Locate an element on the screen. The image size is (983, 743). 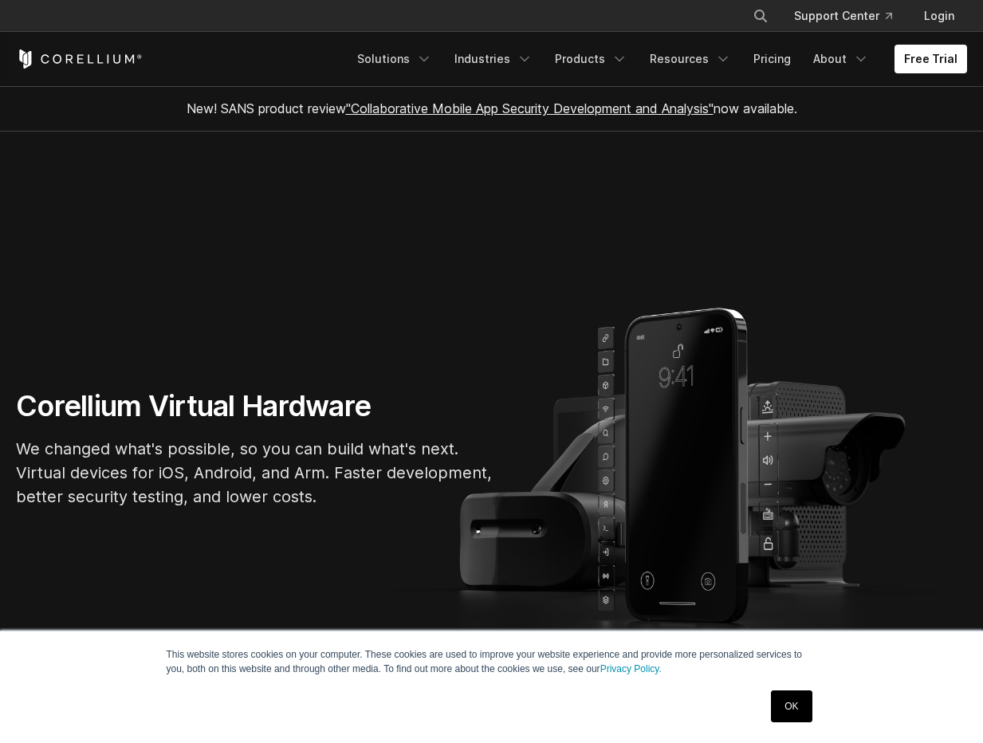
h1: Corellium Virtual Hardware is located at coordinates (255, 406).